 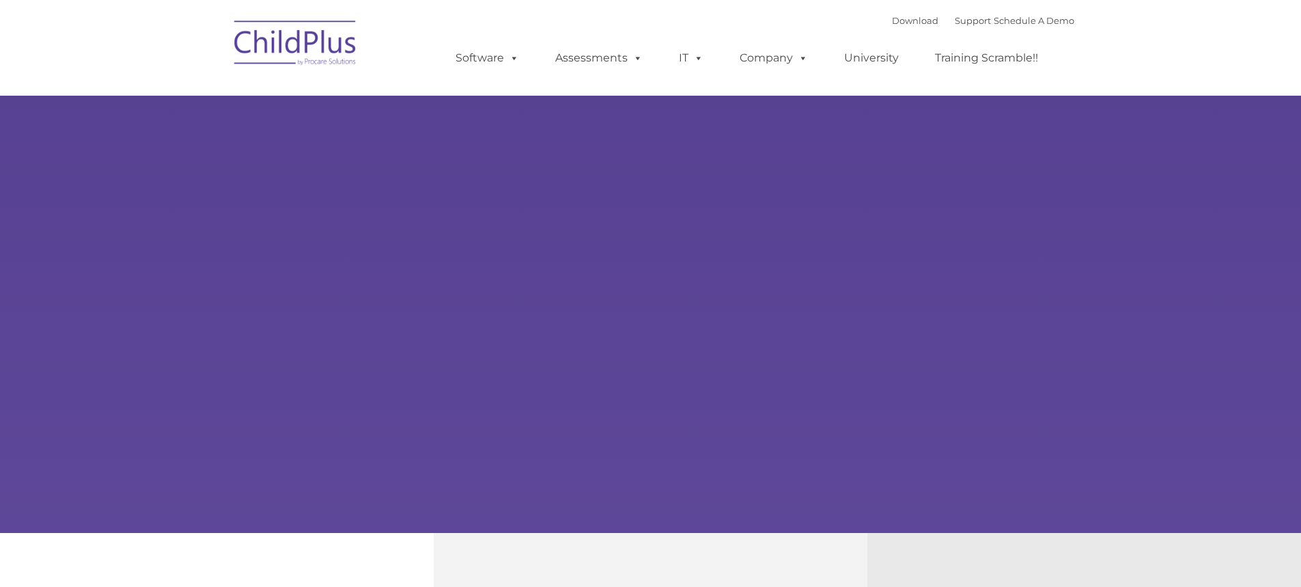 I want to click on a: University, so click(x=871, y=58).